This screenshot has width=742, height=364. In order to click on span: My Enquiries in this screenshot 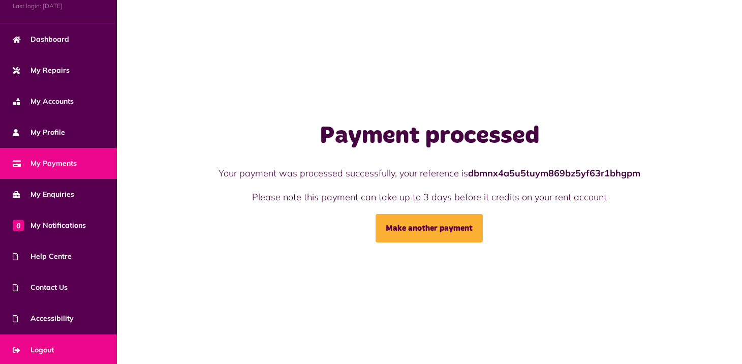, I will do `click(43, 194)`.